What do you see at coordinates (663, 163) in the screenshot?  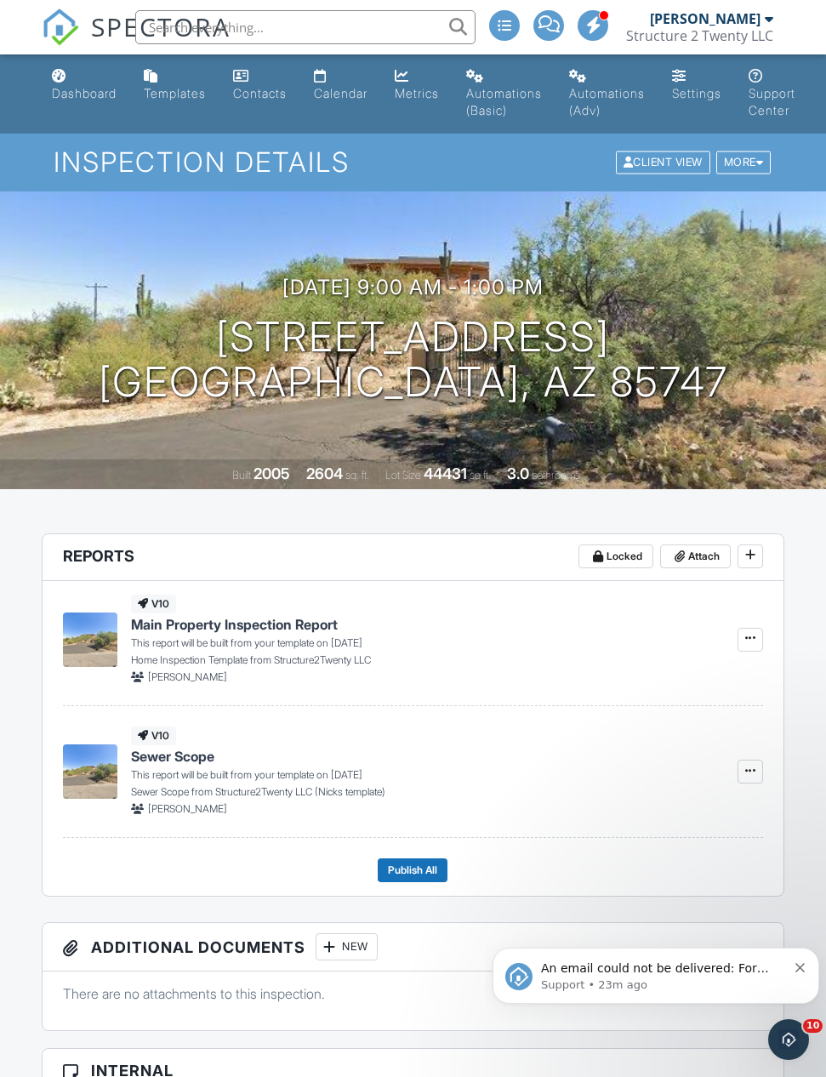 I see `div: Client View` at bounding box center [663, 163].